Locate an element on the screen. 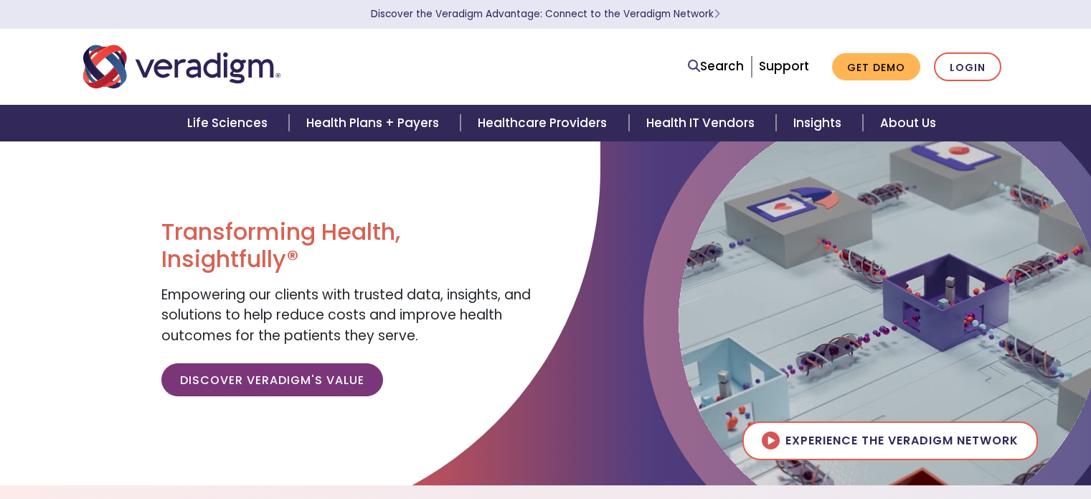 This screenshot has height=499, width=1091. a: Search is located at coordinates (716, 66).